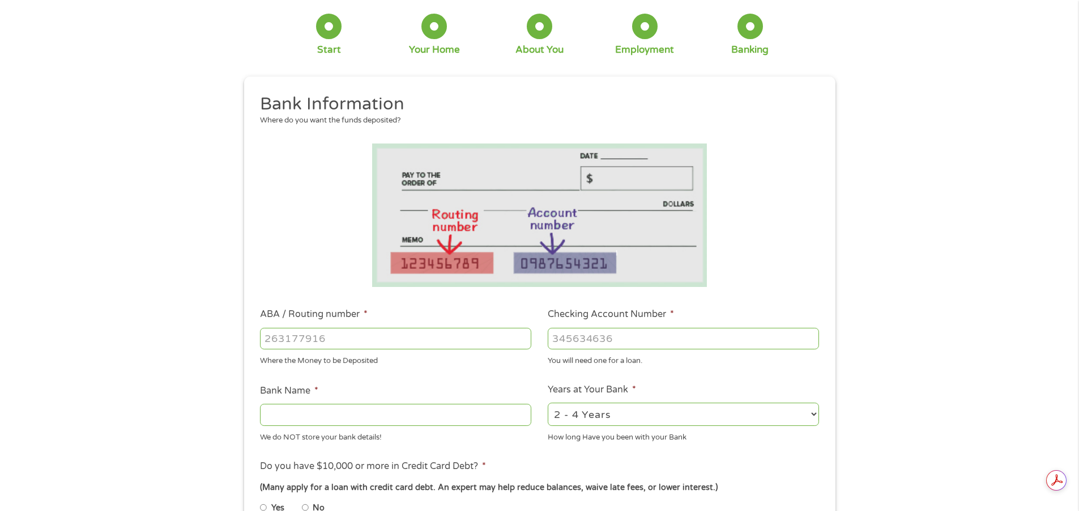 Image resolution: width=1079 pixels, height=511 pixels. I want to click on img: Routing number location, so click(540, 215).